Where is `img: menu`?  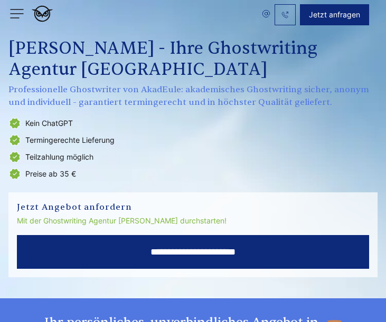 img: menu is located at coordinates (17, 14).